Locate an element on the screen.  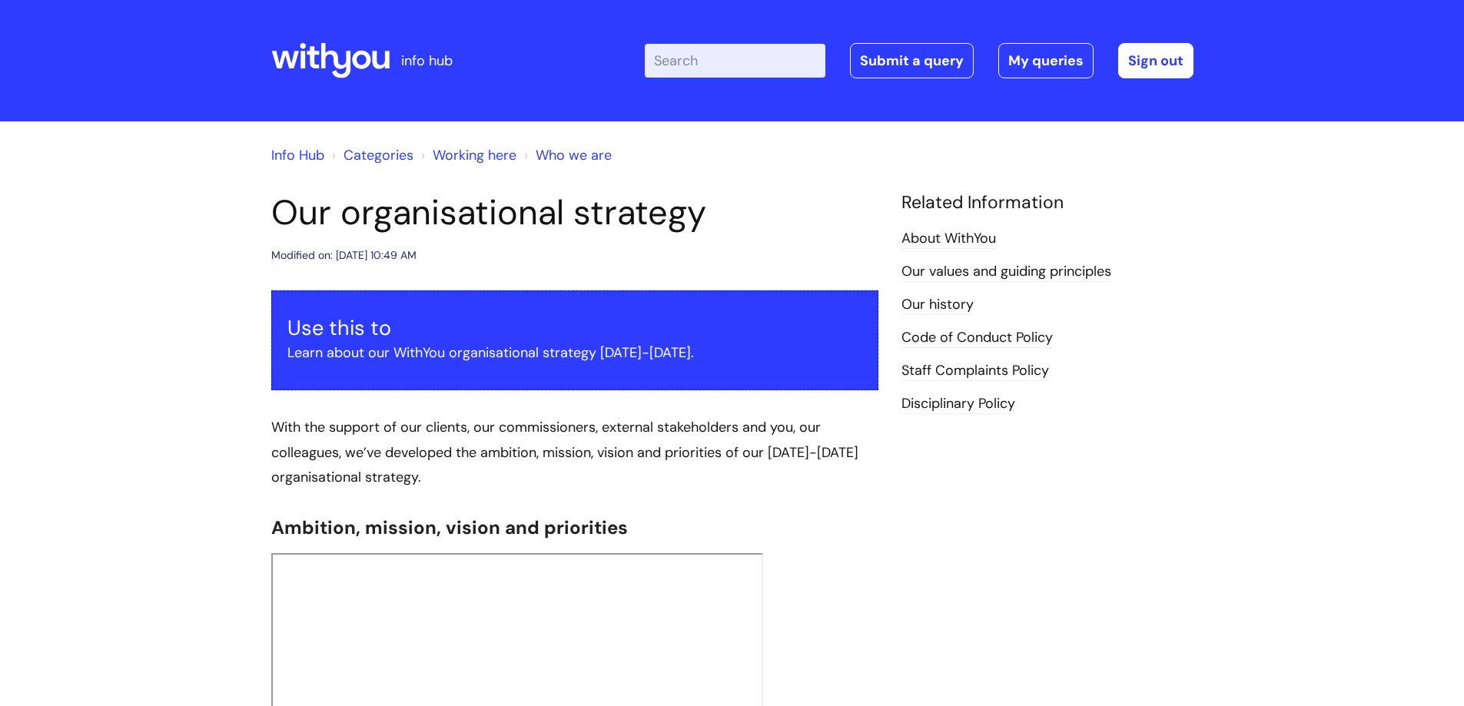
a: Code of Conduct Policy is located at coordinates (977, 338).